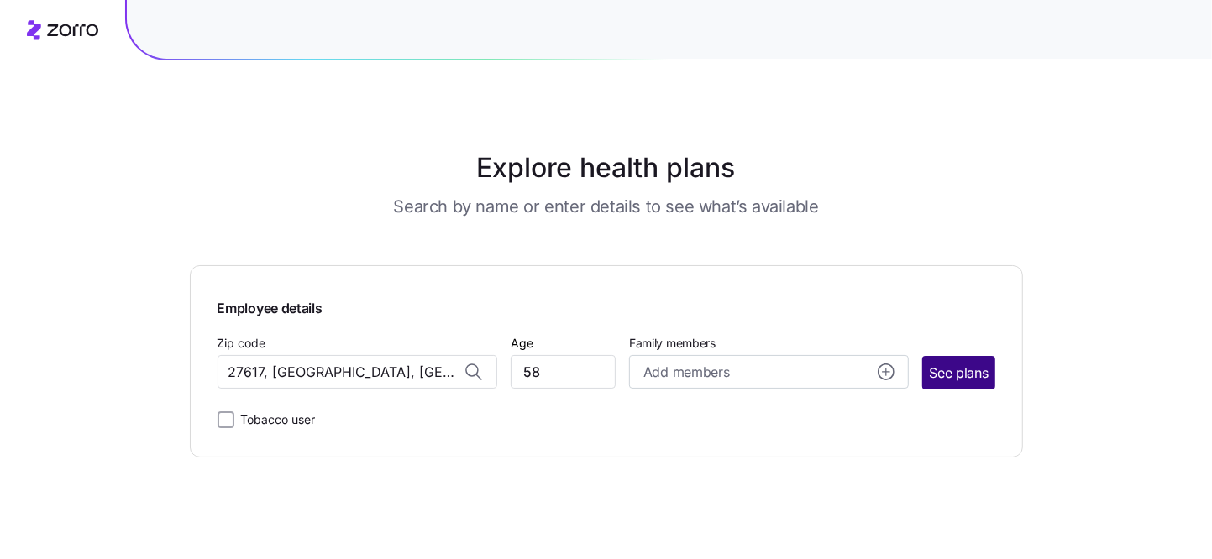 This screenshot has width=1212, height=559. Describe the element at coordinates (768, 343) in the screenshot. I see `span: Family members` at that location.